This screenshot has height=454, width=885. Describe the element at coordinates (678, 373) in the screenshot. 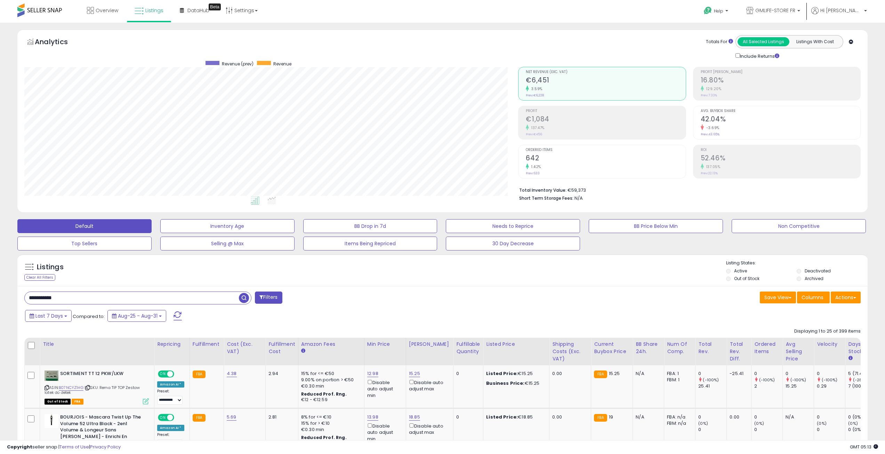

I see `div: FBA: 1` at that location.